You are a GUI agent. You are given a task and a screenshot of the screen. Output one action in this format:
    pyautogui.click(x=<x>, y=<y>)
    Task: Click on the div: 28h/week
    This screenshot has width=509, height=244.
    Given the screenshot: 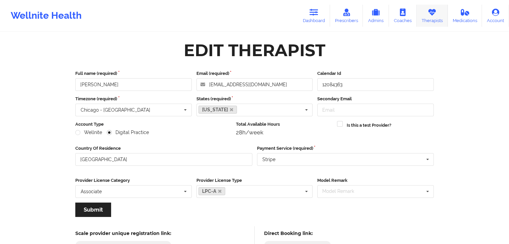 What is the action you would take?
    pyautogui.click(x=284, y=133)
    